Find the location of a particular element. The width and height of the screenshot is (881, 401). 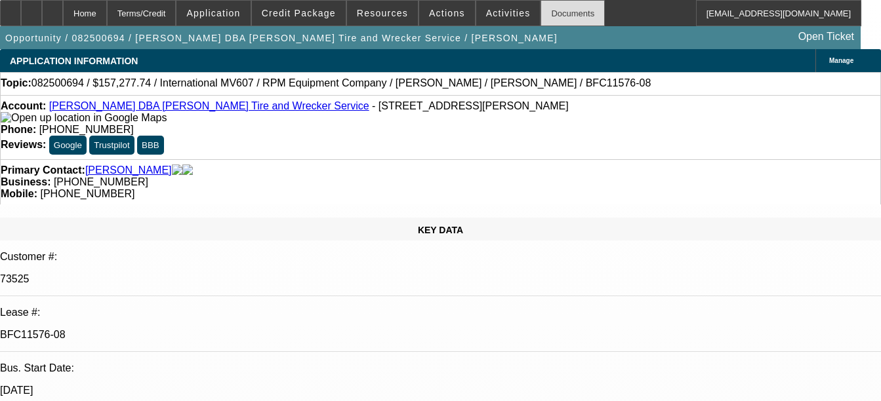

strong: Mobile: is located at coordinates (19, 193).